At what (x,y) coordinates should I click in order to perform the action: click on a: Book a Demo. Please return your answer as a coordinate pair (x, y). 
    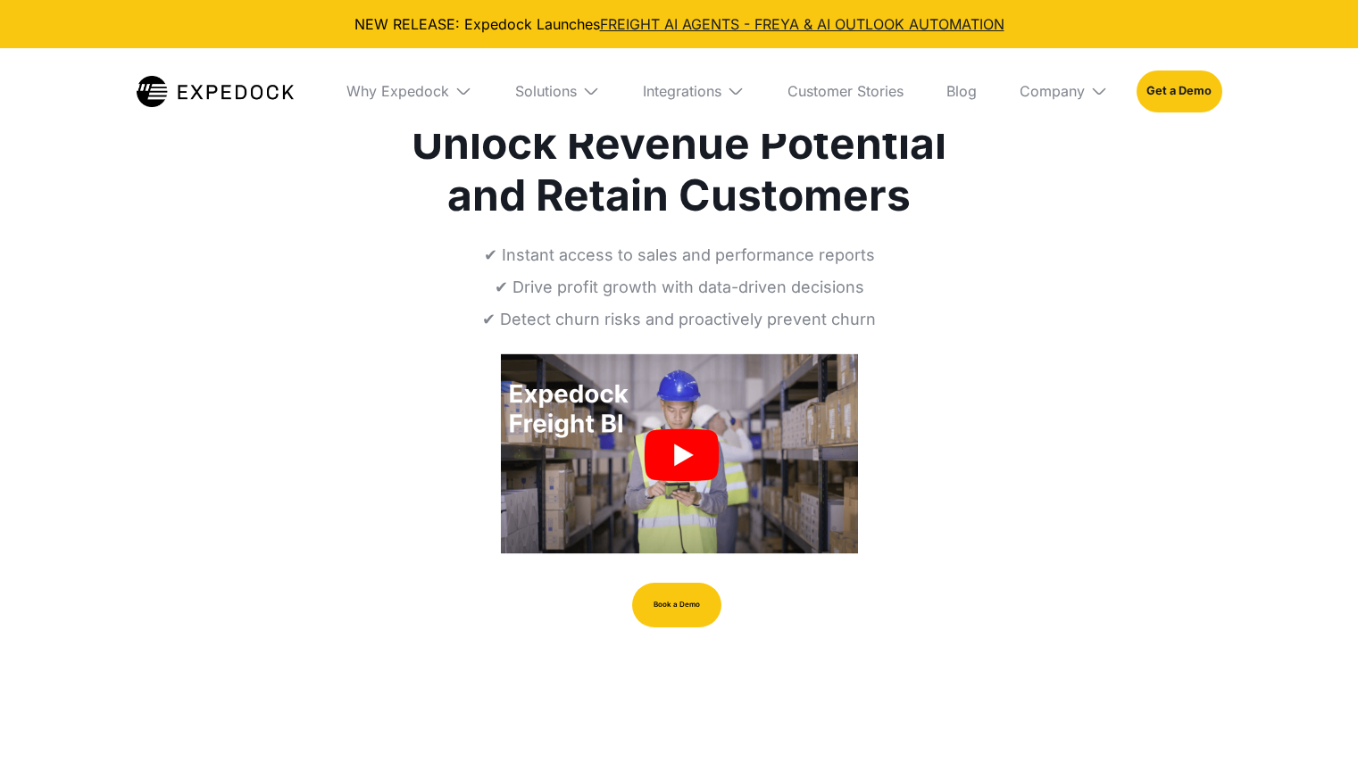
    Looking at the image, I should click on (677, 605).